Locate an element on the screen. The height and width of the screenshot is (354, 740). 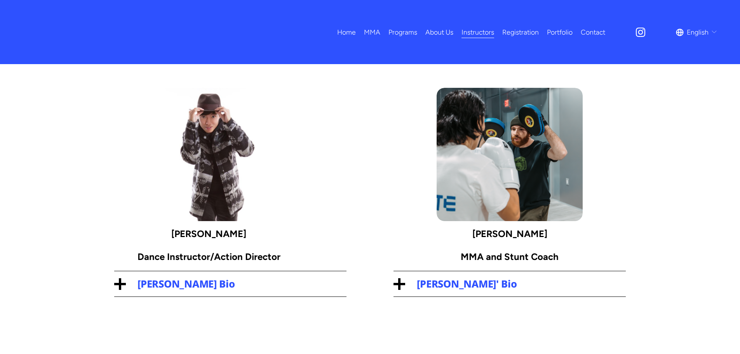
img: EA is located at coordinates (68, 32).